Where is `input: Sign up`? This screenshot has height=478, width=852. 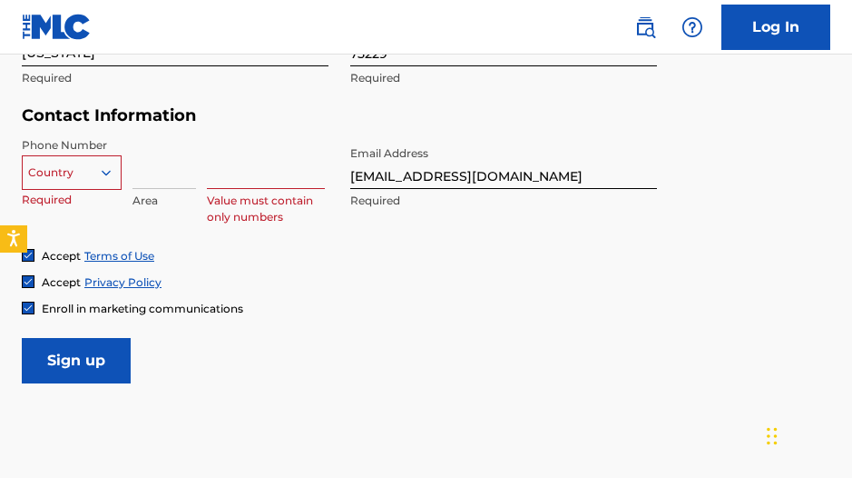
input: Sign up is located at coordinates (76, 360).